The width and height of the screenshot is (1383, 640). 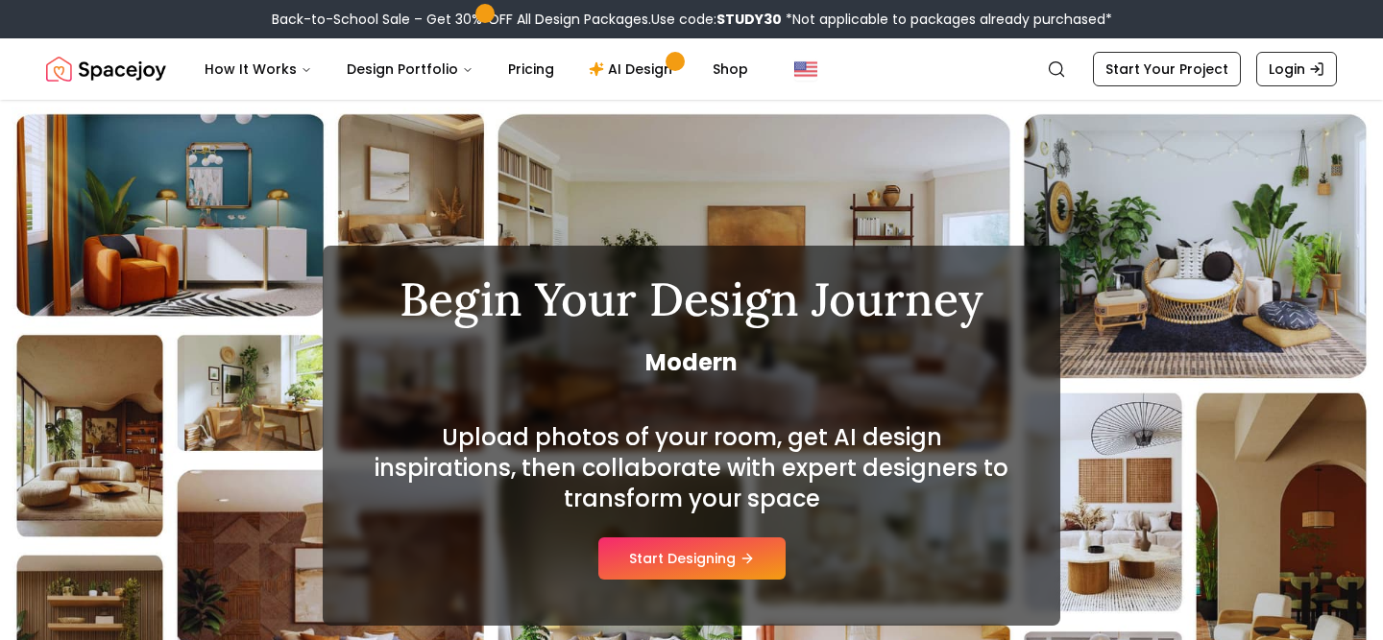 What do you see at coordinates (106, 69) in the screenshot?
I see `img: Spacejoy Logo` at bounding box center [106, 69].